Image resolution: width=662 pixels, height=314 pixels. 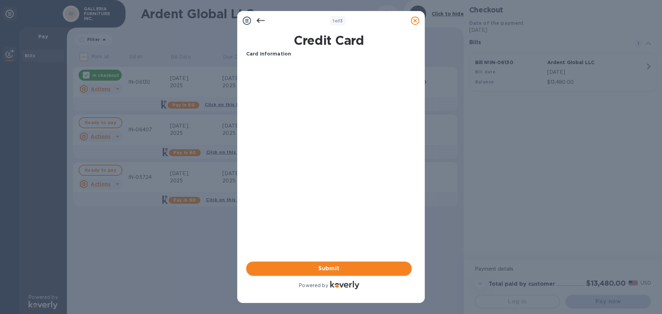 What do you see at coordinates (333, 21) in the screenshot?
I see `span: 1` at bounding box center [333, 21].